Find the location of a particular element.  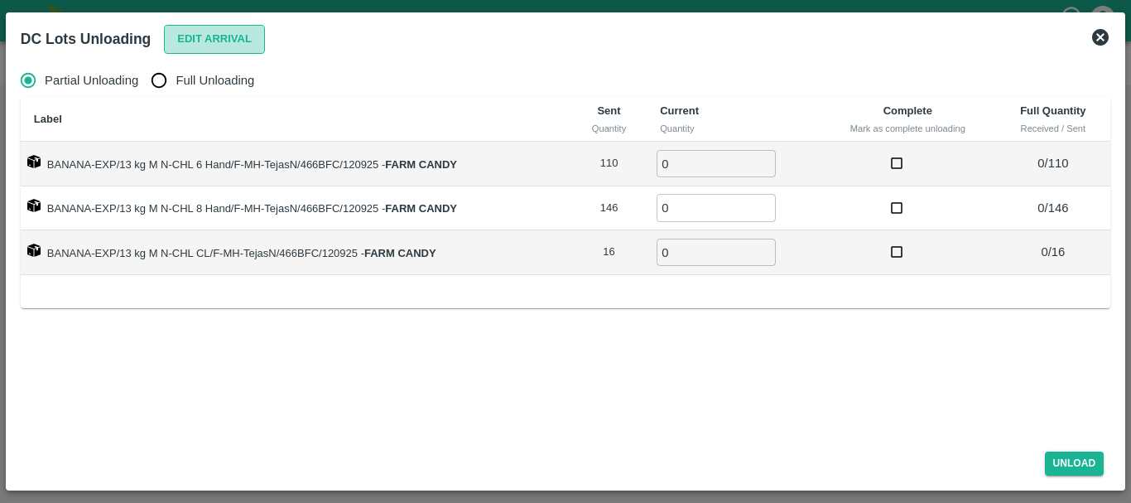

p: 0 / 146 is located at coordinates (1054, 208).